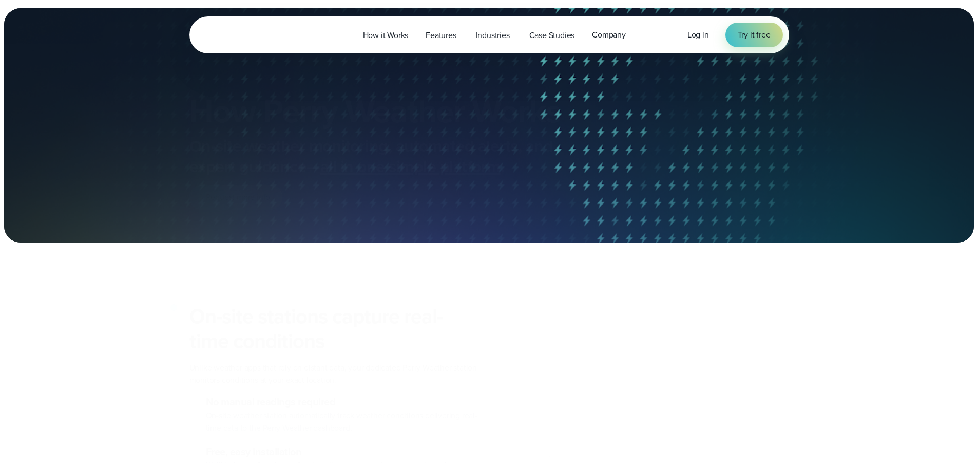 The width and height of the screenshot is (978, 463). Describe the element at coordinates (552, 35) in the screenshot. I see `span: Case Studies` at that location.